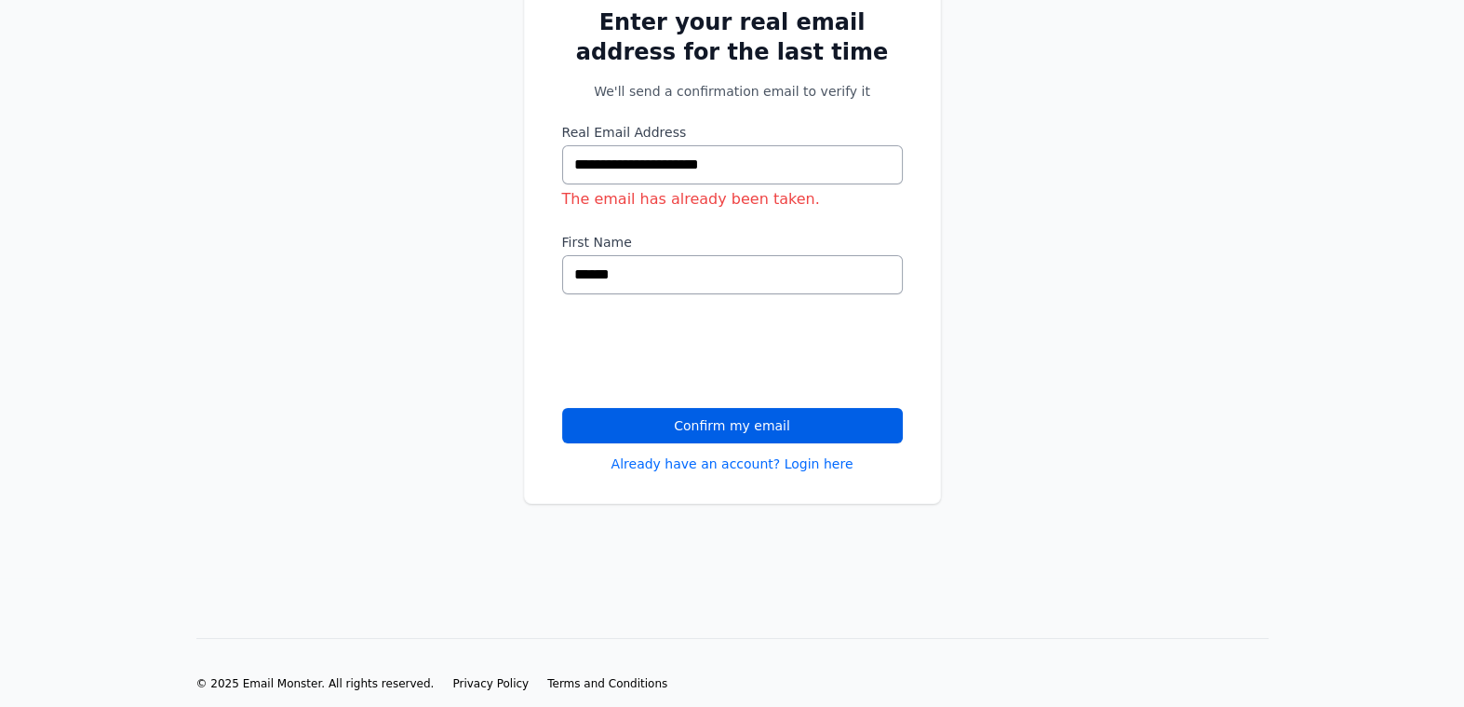  Describe the element at coordinates (607, 683) in the screenshot. I see `span: Terms and Conditions` at that location.